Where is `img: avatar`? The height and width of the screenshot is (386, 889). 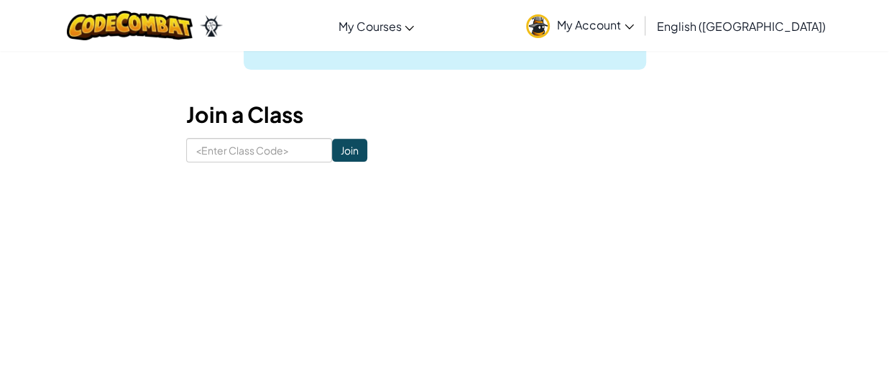 img: avatar is located at coordinates (537, 26).